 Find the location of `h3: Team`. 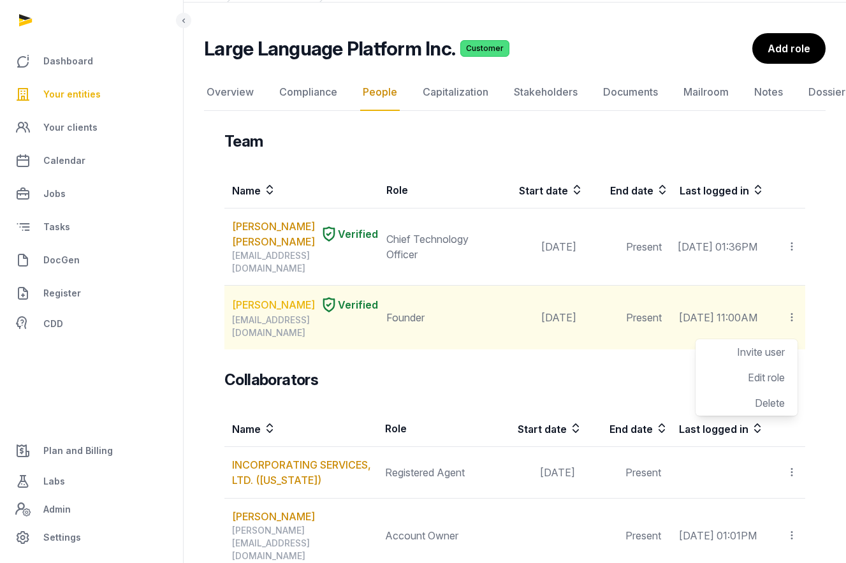

h3: Team is located at coordinates (243, 141).